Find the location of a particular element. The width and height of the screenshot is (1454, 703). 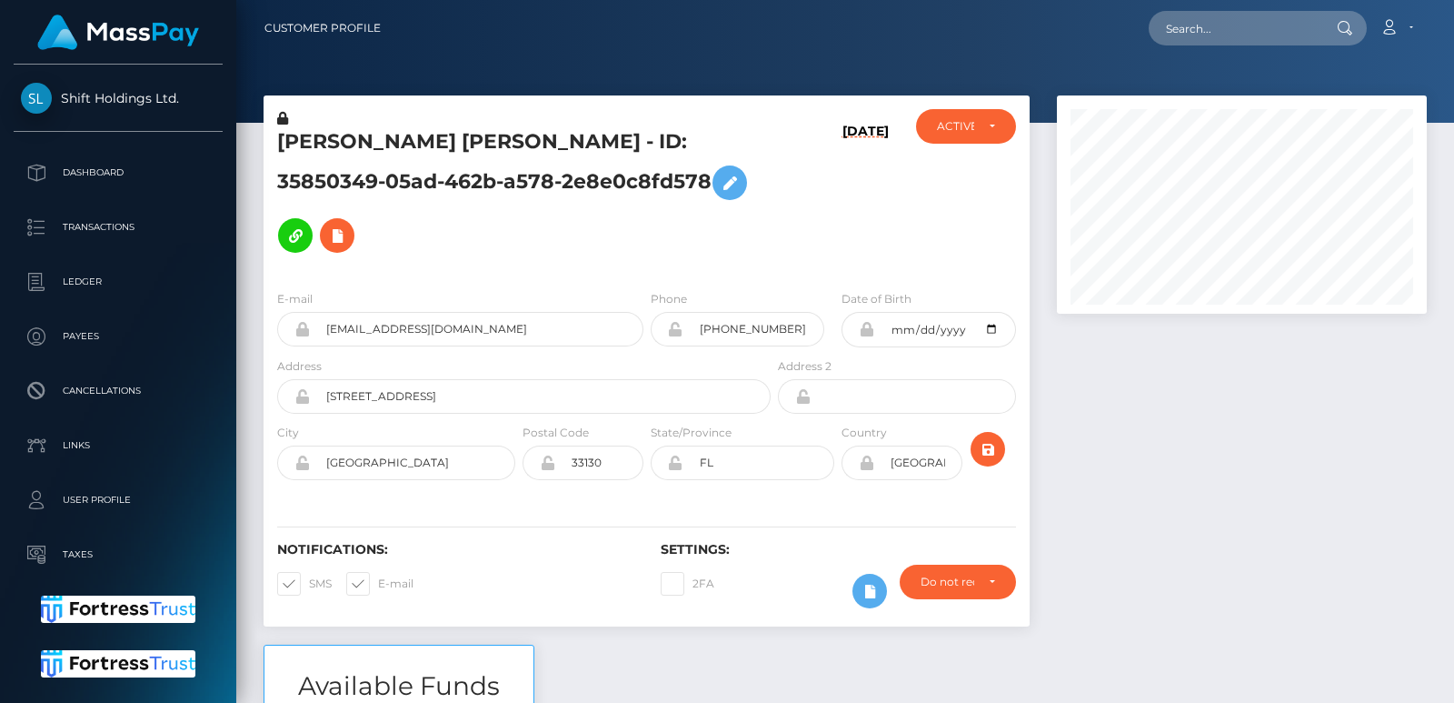

p: Links is located at coordinates (118, 445).